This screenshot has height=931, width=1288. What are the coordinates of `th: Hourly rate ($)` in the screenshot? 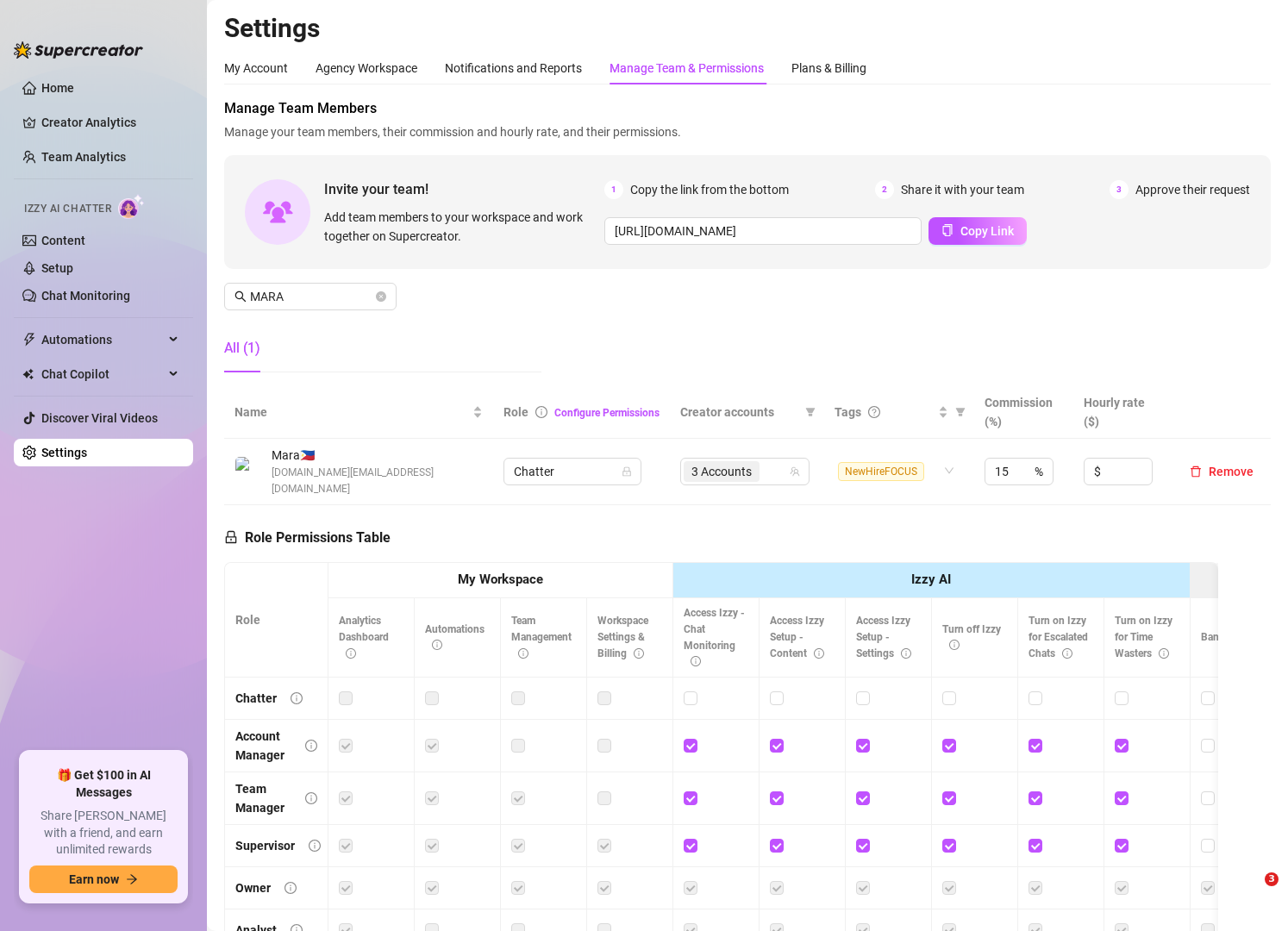 It's located at (1123, 412).